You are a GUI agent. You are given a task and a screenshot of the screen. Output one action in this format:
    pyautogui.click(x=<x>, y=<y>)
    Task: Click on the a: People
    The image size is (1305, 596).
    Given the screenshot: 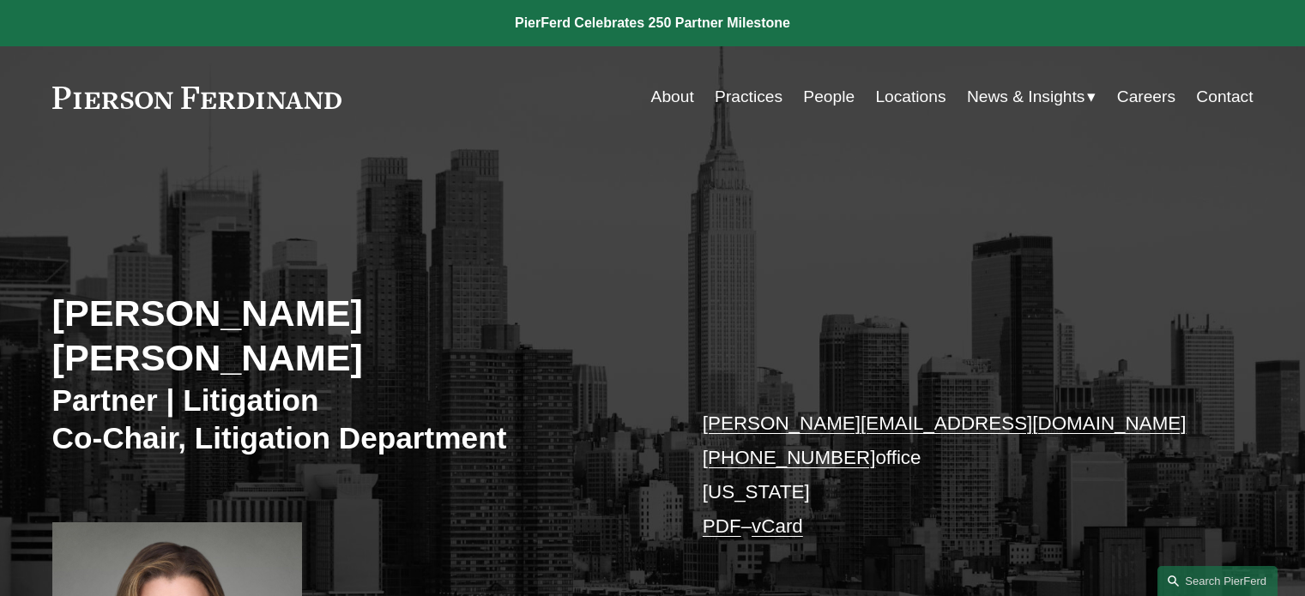 What is the action you would take?
    pyautogui.click(x=829, y=97)
    